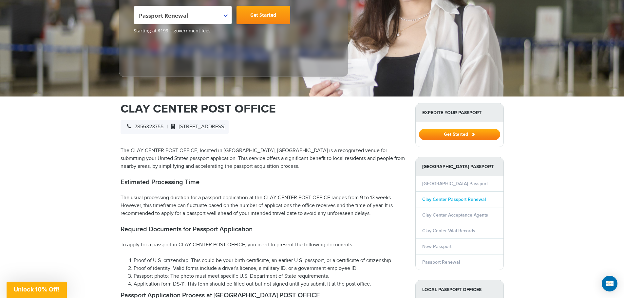  I want to click on p: The usual processing duration for a passport application at the CLAY CENTER POST OFFICE ranges fr..., so click(263, 206).